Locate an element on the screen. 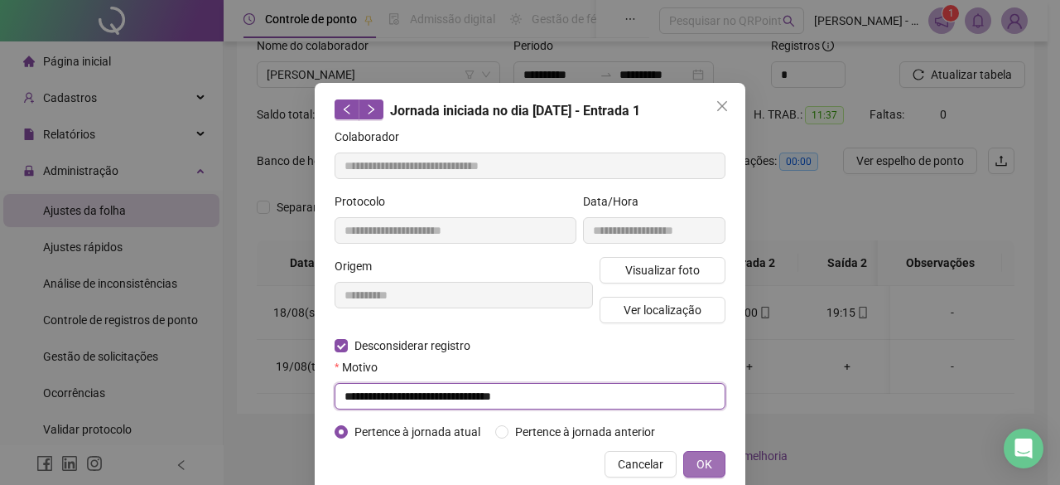  span: Ver localização is located at coordinates (663, 310).